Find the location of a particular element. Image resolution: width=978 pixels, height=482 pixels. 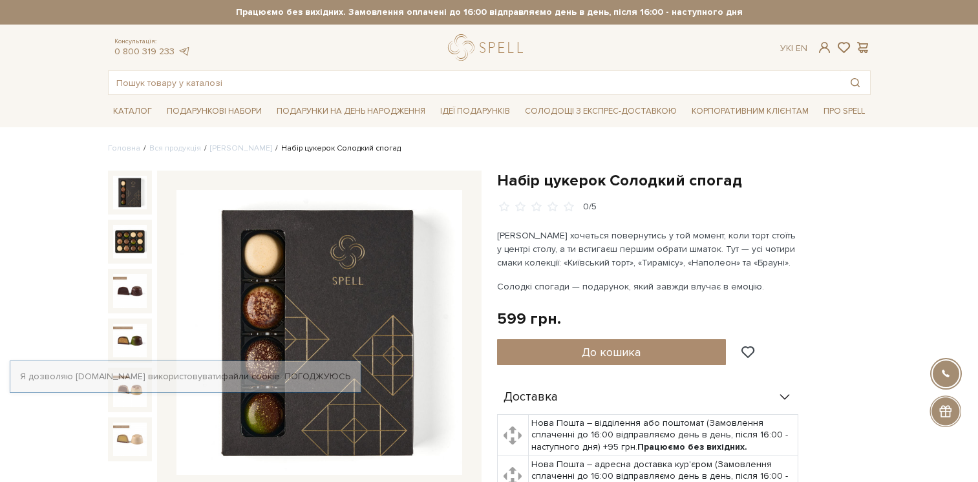

strong: Працюємо без вихідних. Замовлення оплачені до 16:00 відправляємо день в день, після 16:00 - насту... is located at coordinates (490, 12).